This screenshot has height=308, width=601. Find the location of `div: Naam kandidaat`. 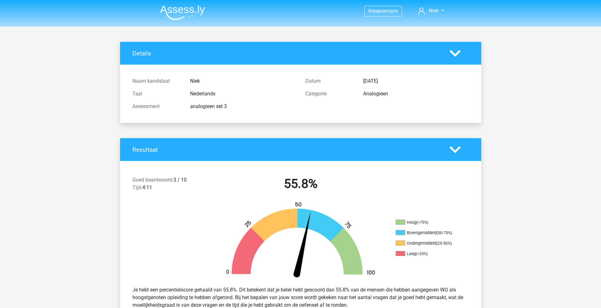

div: Naam kandidaat is located at coordinates (157, 81).